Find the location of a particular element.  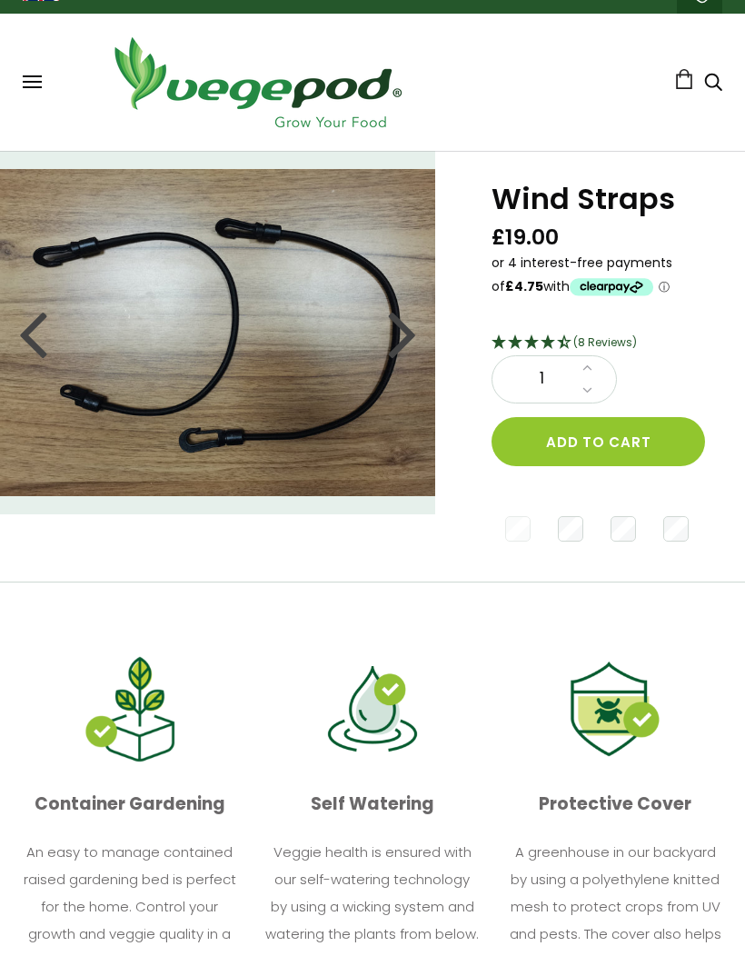

p: Container Gardening is located at coordinates (129, 804).